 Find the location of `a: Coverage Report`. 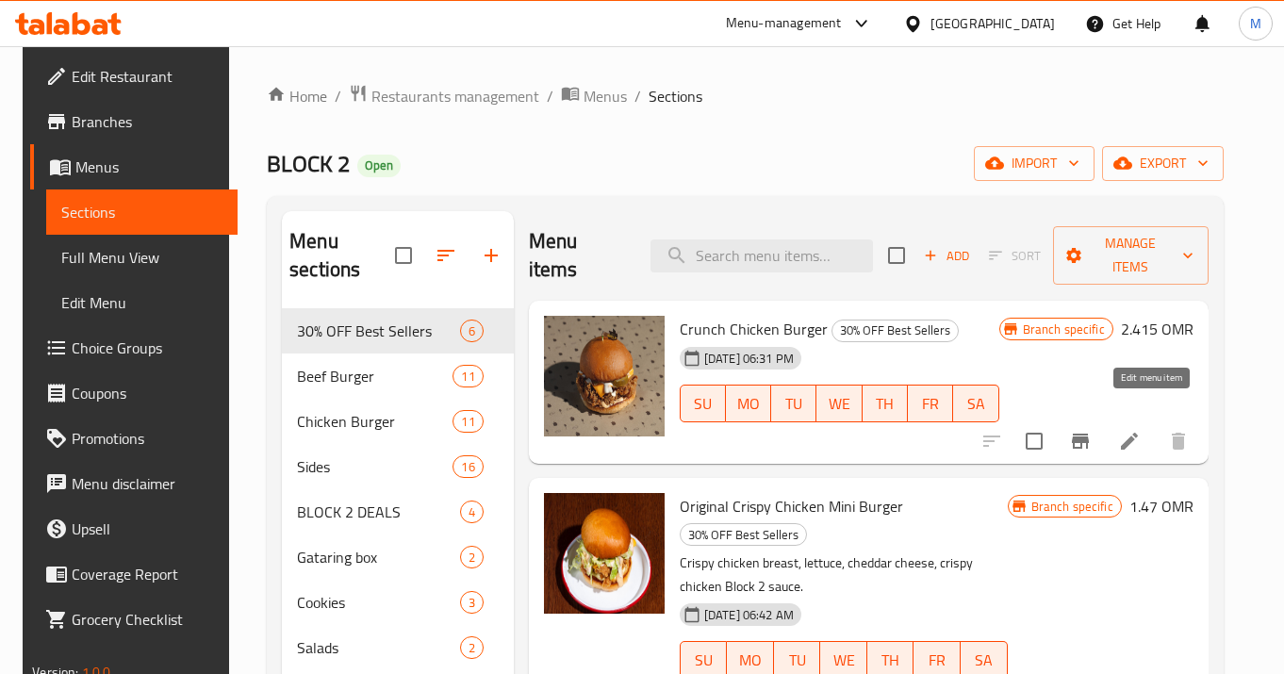

a: Coverage Report is located at coordinates (133, 574).